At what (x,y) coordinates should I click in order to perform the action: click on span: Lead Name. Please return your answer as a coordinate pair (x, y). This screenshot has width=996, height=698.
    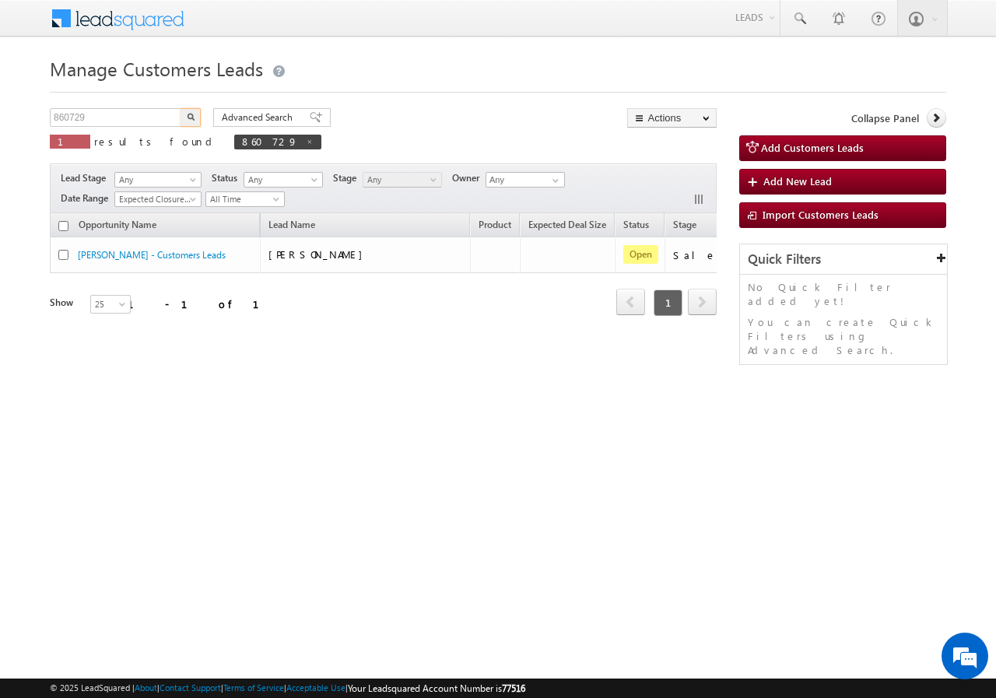
    Looking at the image, I should click on (292, 226).